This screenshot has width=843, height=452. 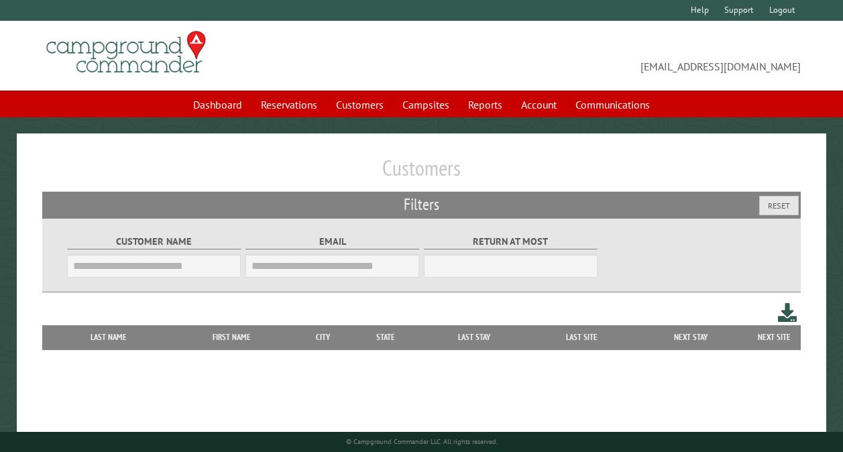 What do you see at coordinates (109, 337) in the screenshot?
I see `th: Last Name` at bounding box center [109, 337].